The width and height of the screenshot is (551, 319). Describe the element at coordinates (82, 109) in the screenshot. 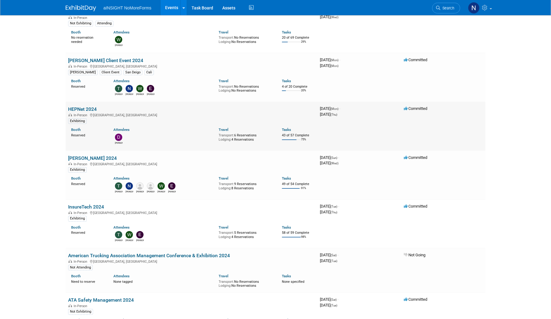

I see `a: HEPNet 2024` at that location.